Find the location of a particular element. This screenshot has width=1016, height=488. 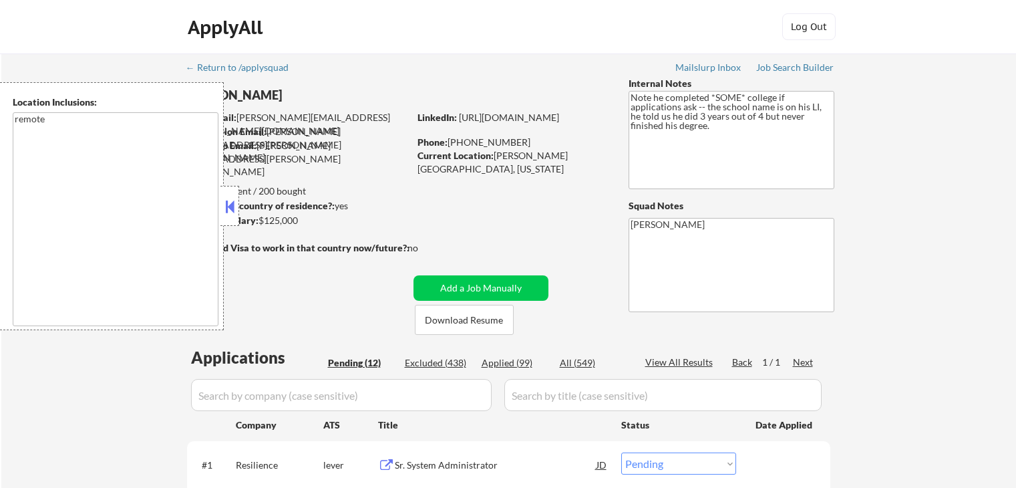

strong: Can work in country of residence?: is located at coordinates (261, 205).